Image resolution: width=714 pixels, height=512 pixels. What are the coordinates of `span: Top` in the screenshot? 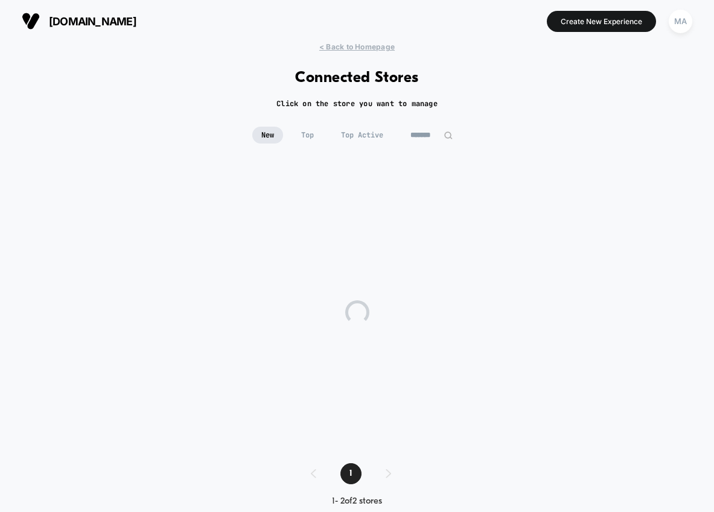 It's located at (307, 135).